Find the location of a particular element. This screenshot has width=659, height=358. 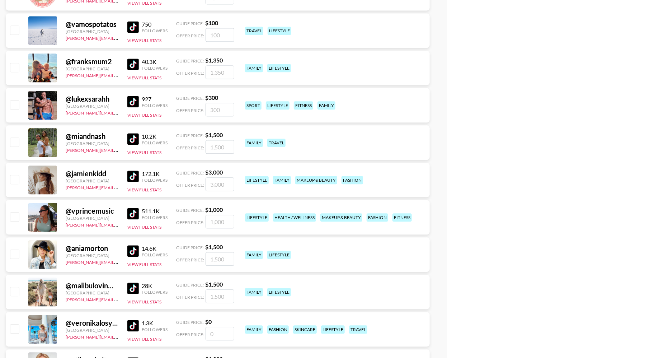

div: skincare is located at coordinates (305, 329).